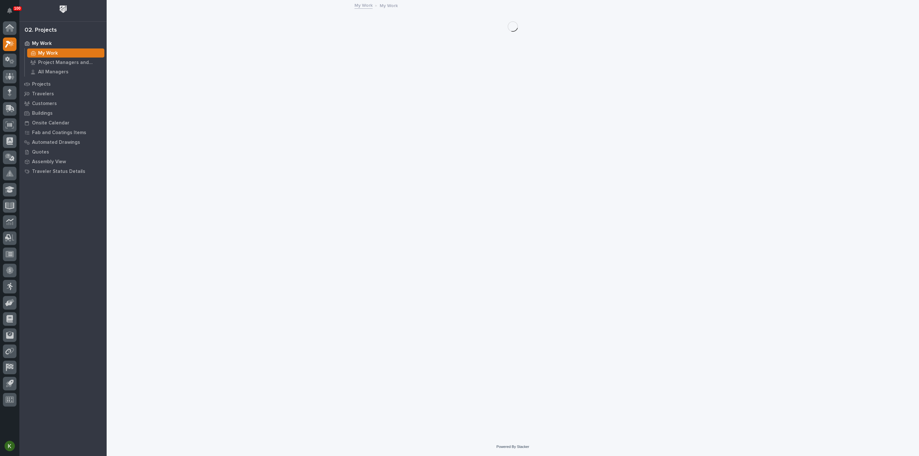  I want to click on div: Notifications100, so click(12, 13).